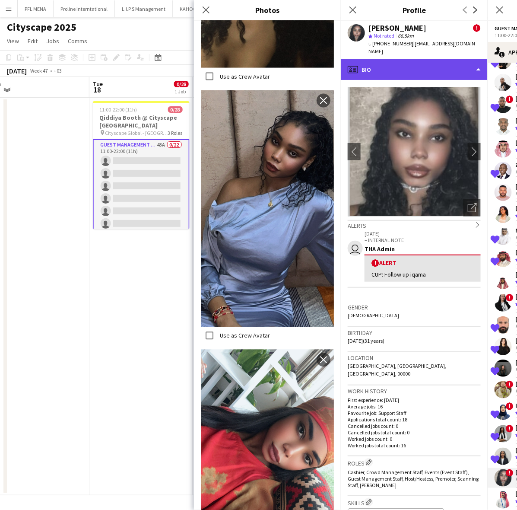  I want to click on span: Jobs, so click(53, 41).